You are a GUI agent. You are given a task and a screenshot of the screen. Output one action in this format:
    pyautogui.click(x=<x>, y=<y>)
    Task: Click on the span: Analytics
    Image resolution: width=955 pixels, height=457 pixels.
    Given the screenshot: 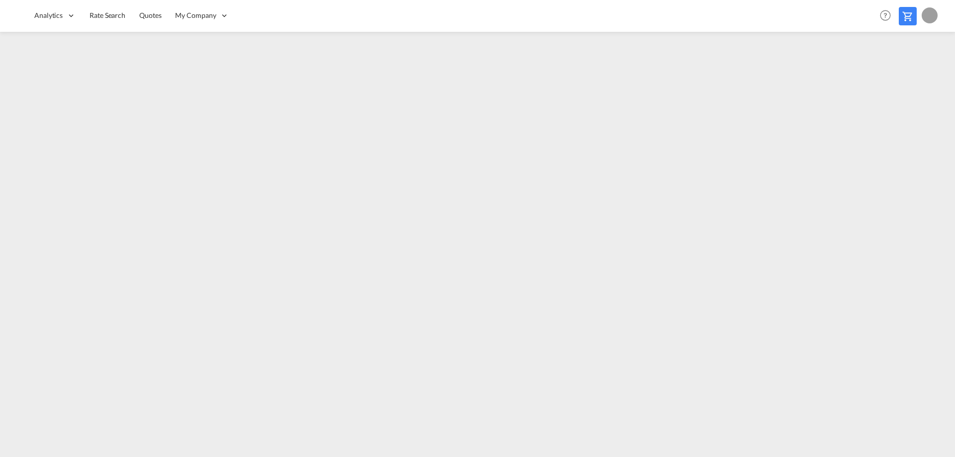 What is the action you would take?
    pyautogui.click(x=48, y=15)
    